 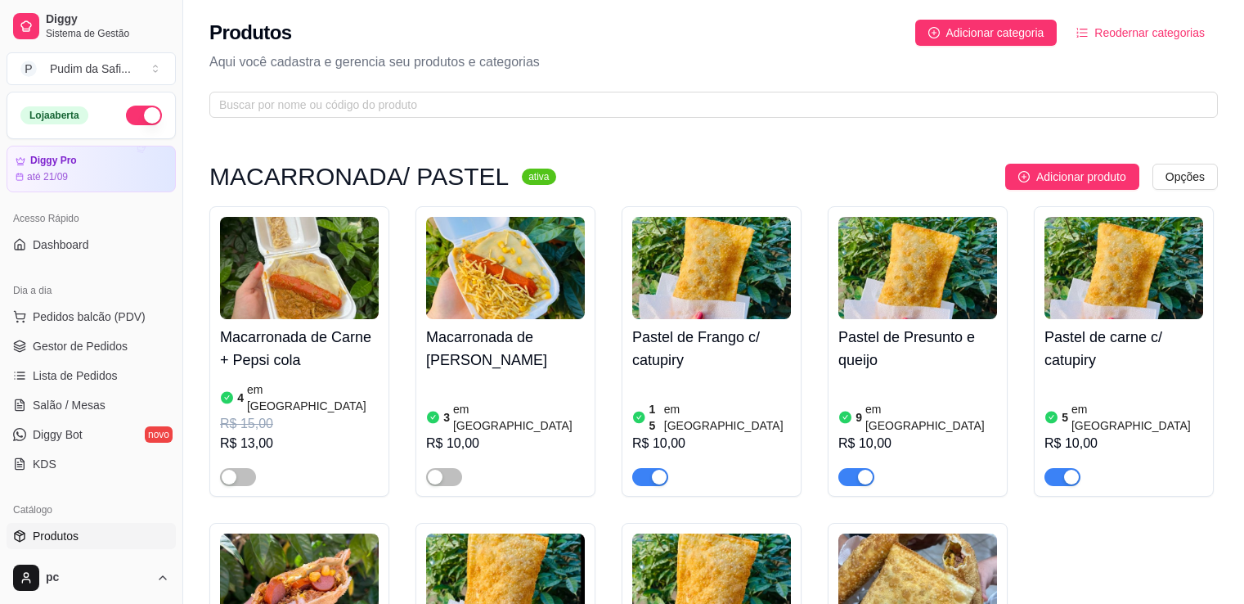 What do you see at coordinates (91, 290) in the screenshot?
I see `div: Dia a dia` at bounding box center [91, 290].